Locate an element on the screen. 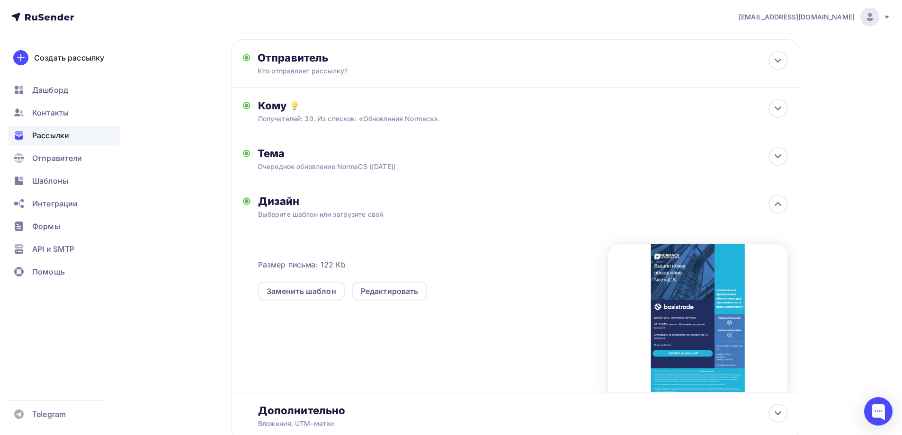 This screenshot has width=902, height=435. div: Кто отправляет рассылку? is located at coordinates (350, 71).